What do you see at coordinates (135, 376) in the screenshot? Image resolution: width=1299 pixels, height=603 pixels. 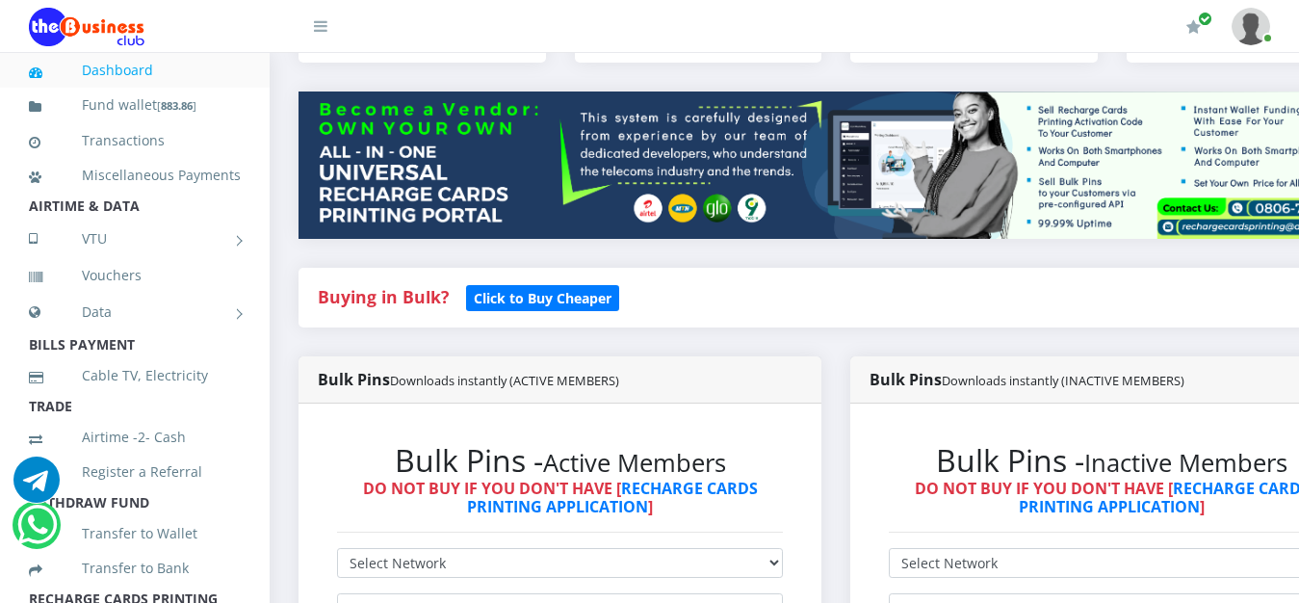 I see `a: Cable TV, Electricity` at bounding box center [135, 376].